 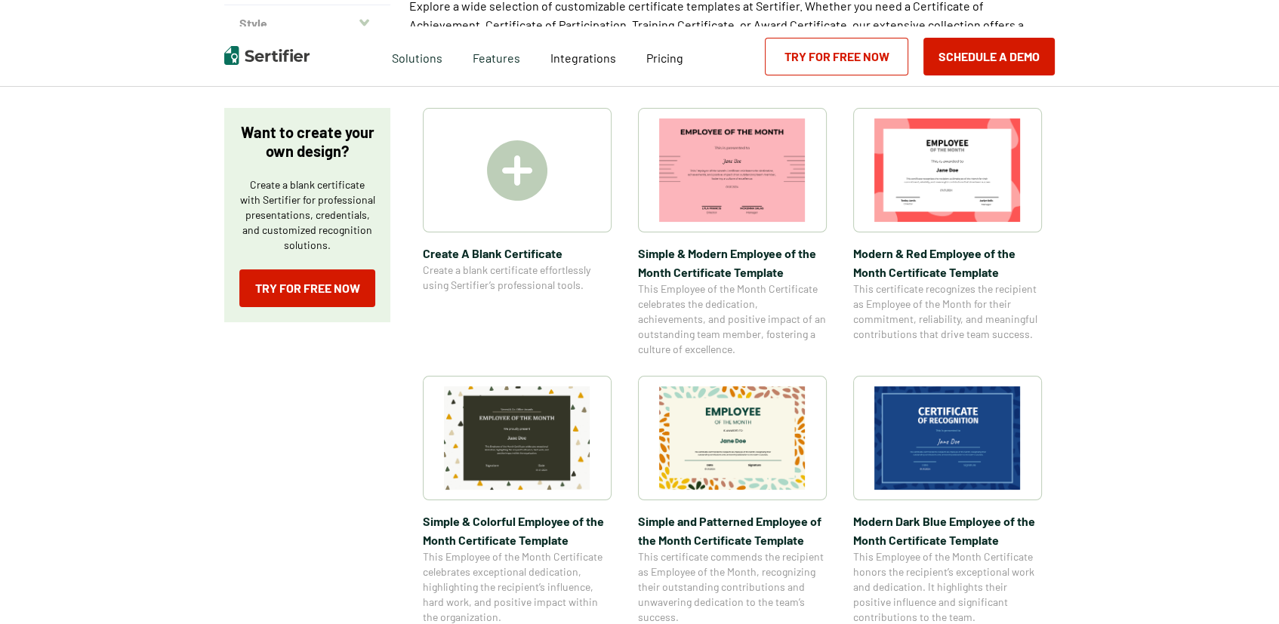 What do you see at coordinates (583, 57) in the screenshot?
I see `span: Integrations` at bounding box center [583, 57].